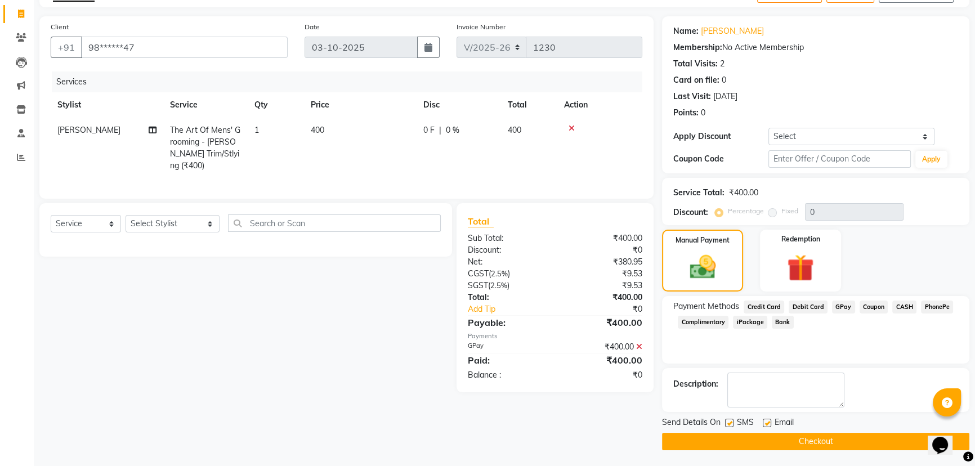 This screenshot has height=466, width=975. What do you see at coordinates (699, 193) in the screenshot?
I see `div: Service Total:` at bounding box center [699, 193].